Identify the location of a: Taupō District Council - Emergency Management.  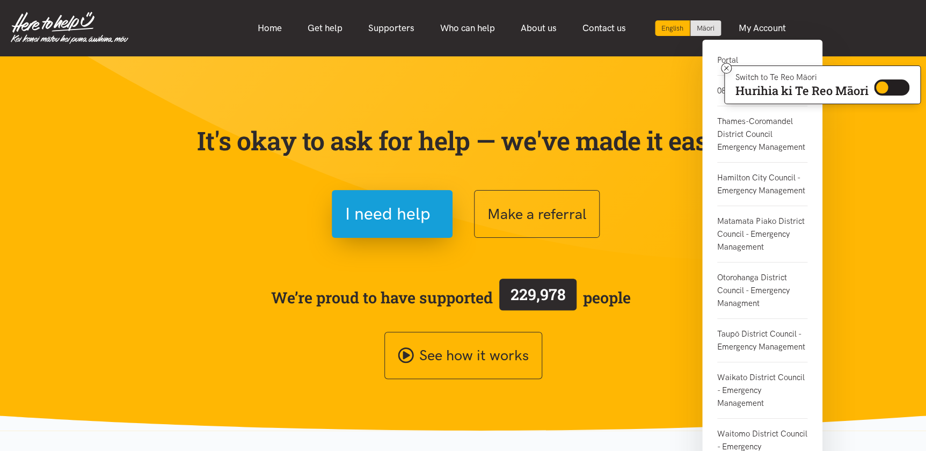
(762, 340).